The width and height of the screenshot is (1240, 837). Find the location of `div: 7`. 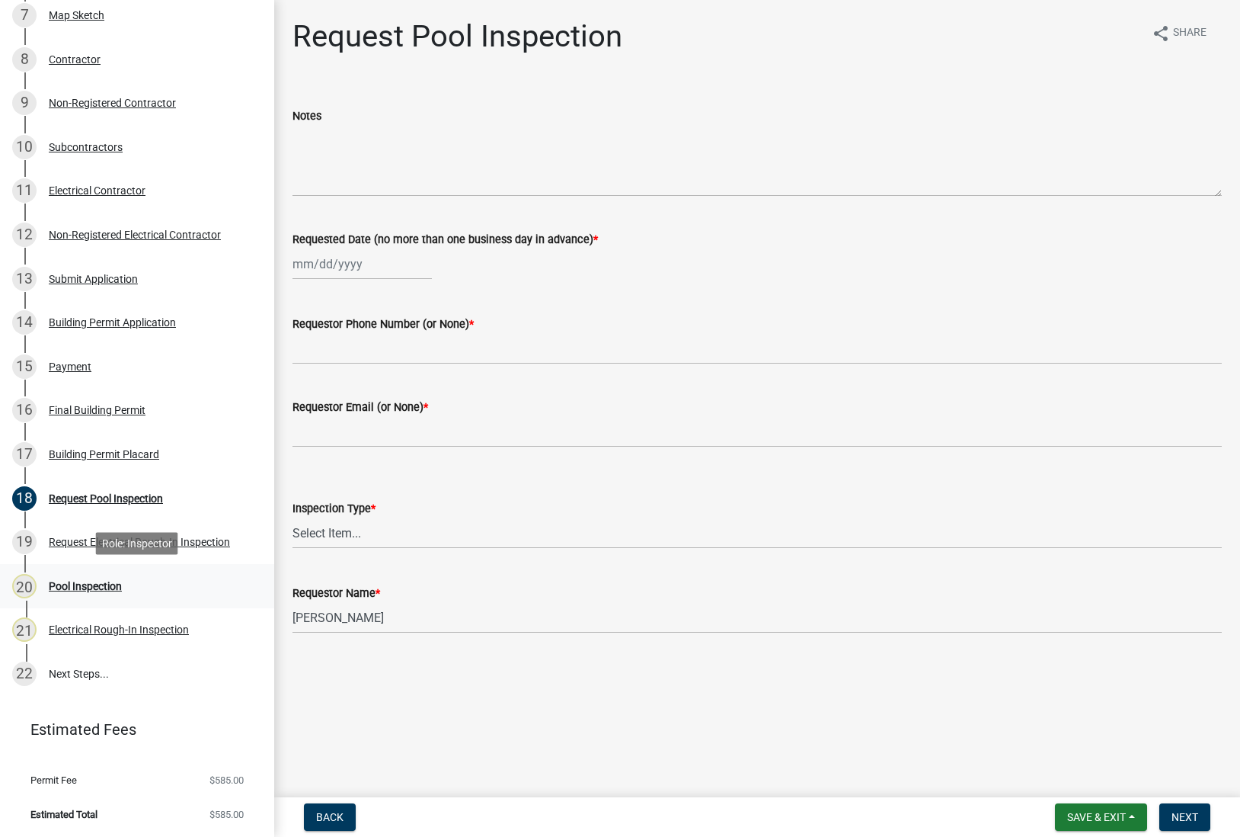

div: 7 is located at coordinates (24, 15).